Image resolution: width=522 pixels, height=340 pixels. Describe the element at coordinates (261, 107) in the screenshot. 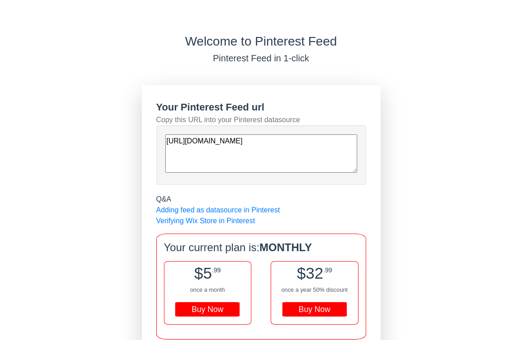

I see `div: Your Pinterest Feed url` at that location.